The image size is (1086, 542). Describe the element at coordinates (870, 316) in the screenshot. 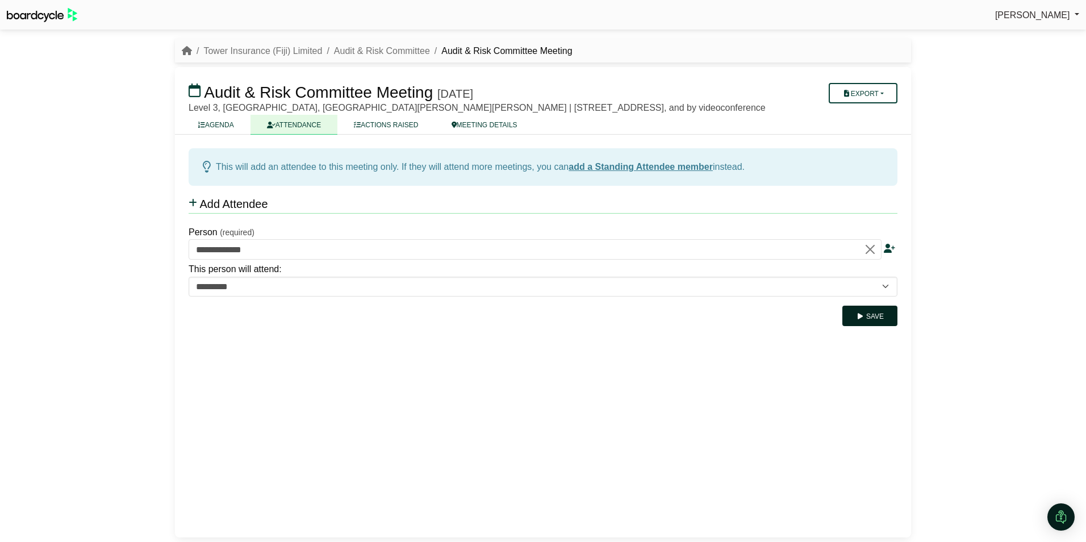

I see `button: Save` at that location.